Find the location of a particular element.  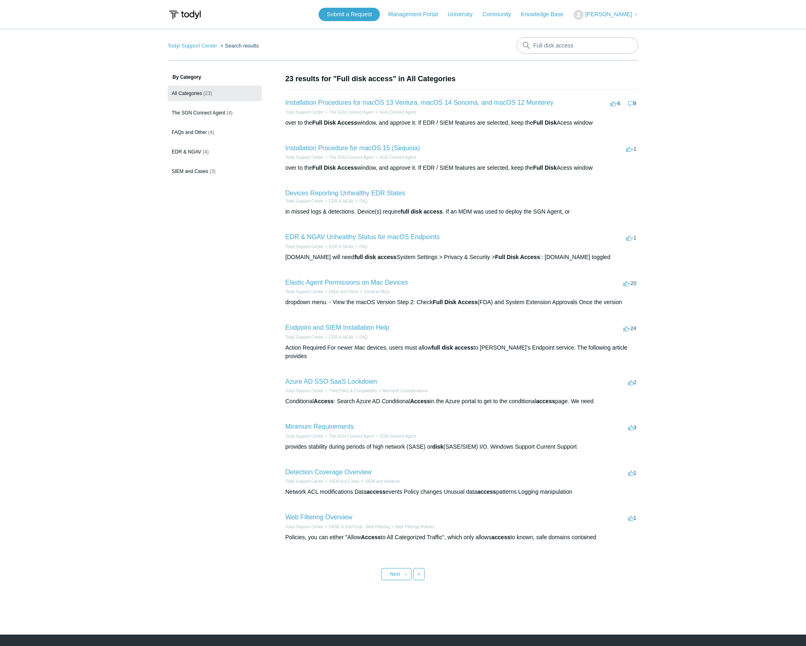

span: (3) is located at coordinates (212, 171).